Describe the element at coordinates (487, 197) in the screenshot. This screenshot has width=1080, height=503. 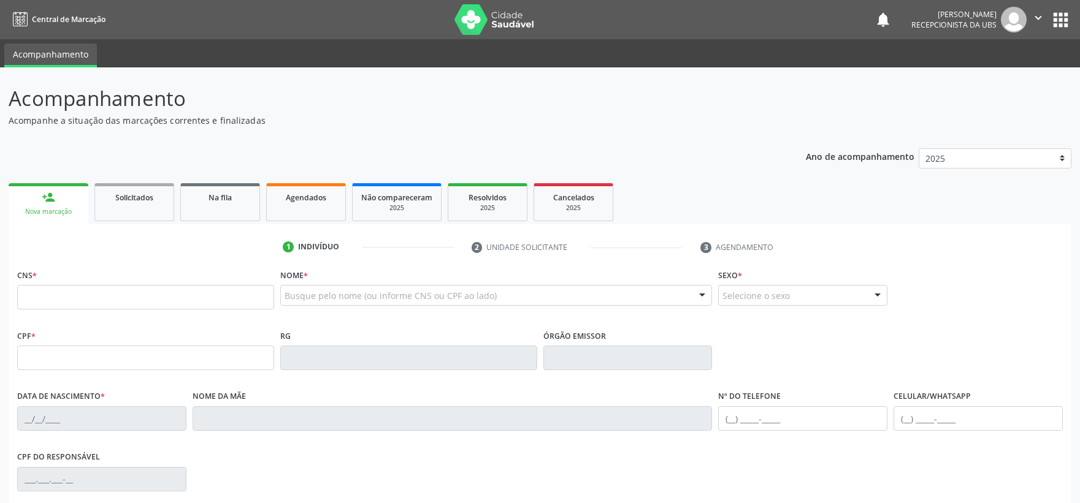
I see `span: Resolvidos` at that location.